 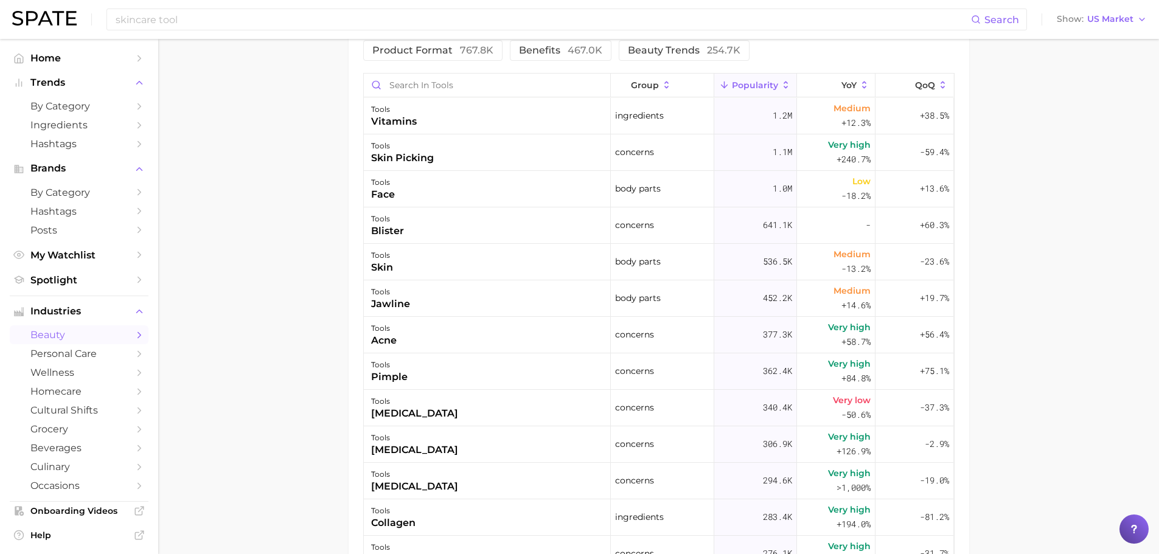 What do you see at coordinates (934, 189) in the screenshot?
I see `span: +13.6%` at bounding box center [934, 189].